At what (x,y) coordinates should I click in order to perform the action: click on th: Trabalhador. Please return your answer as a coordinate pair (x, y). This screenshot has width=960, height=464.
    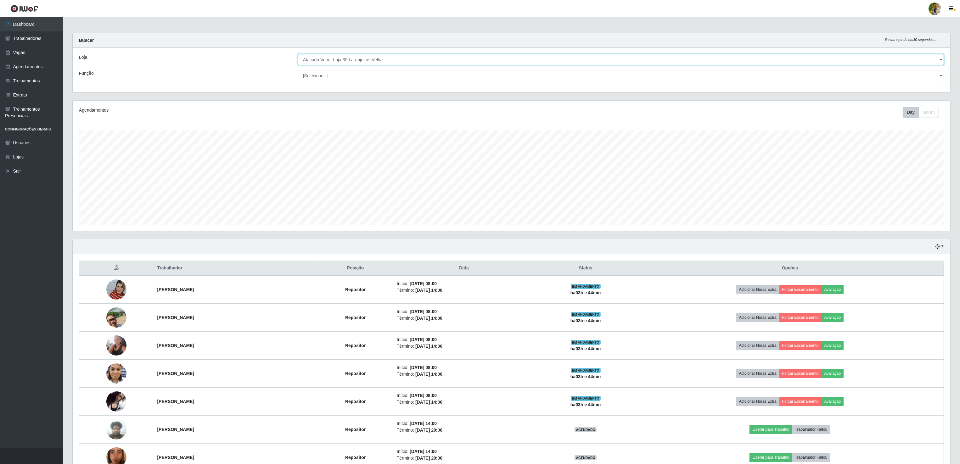
    Looking at the image, I should click on (236, 268).